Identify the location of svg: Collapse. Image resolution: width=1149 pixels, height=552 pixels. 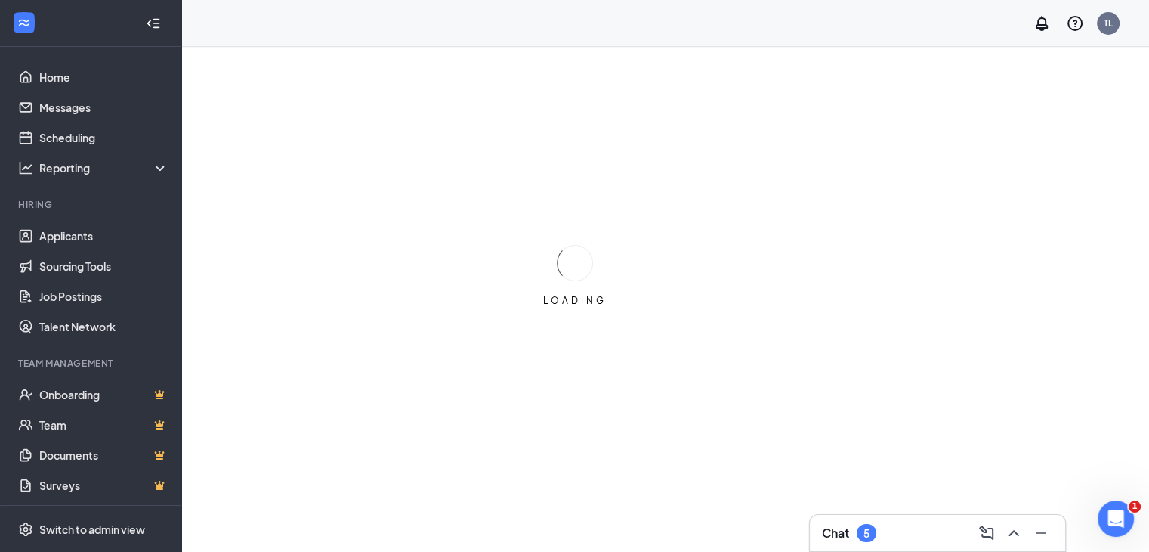
(153, 23).